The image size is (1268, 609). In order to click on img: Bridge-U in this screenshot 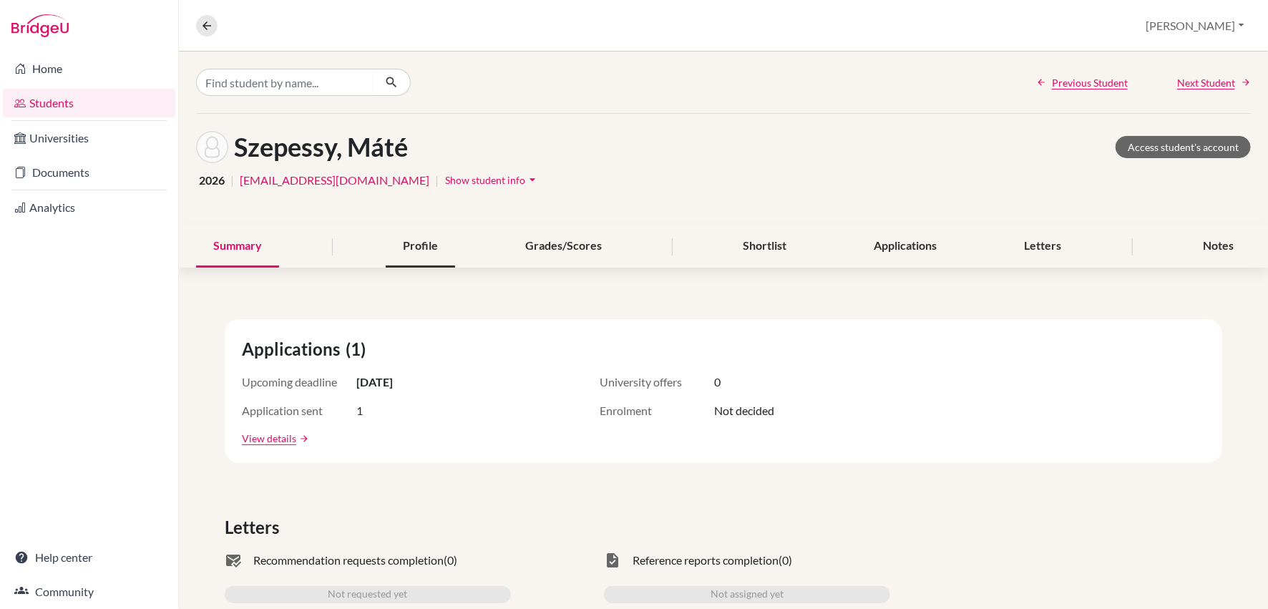, I will do `click(40, 26)`.